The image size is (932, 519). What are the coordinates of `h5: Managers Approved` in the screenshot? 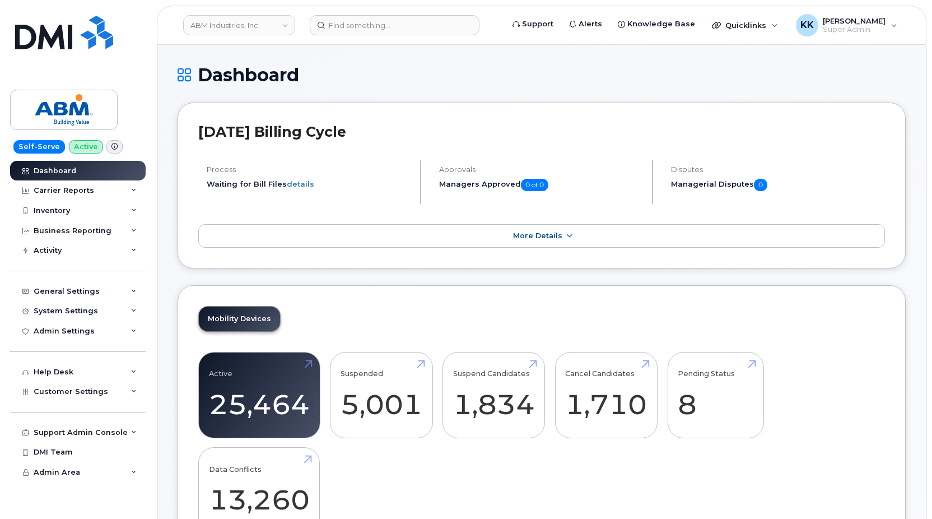 It's located at (541, 185).